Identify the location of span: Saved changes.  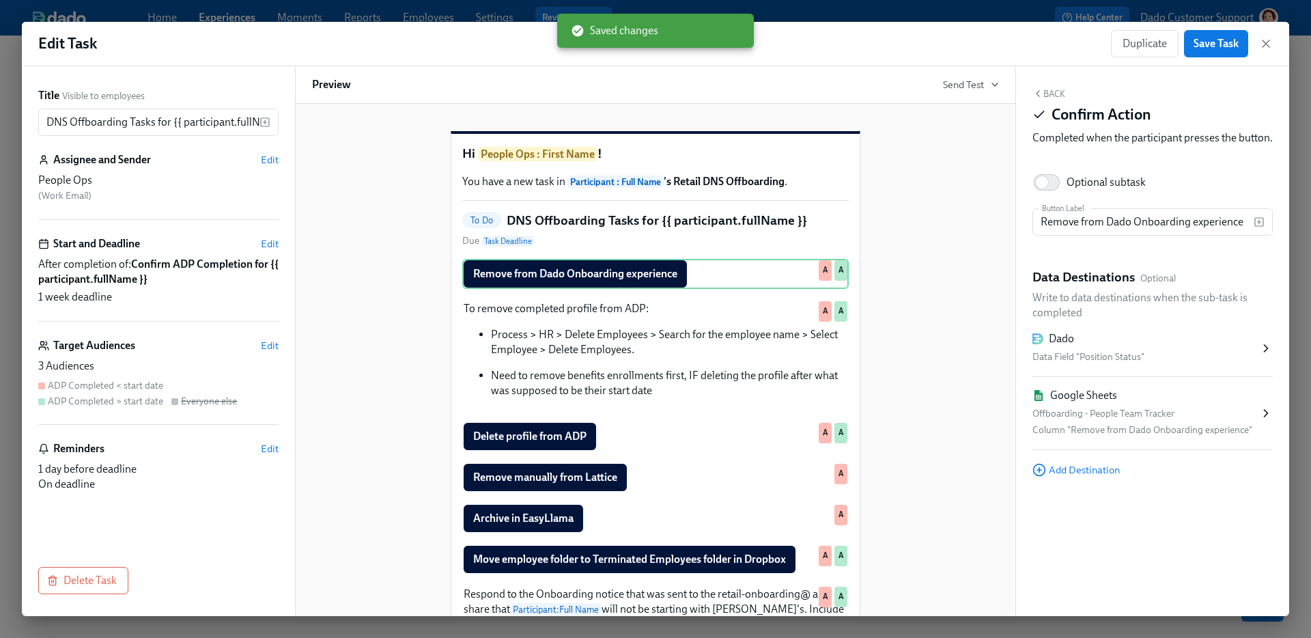
(614, 31).